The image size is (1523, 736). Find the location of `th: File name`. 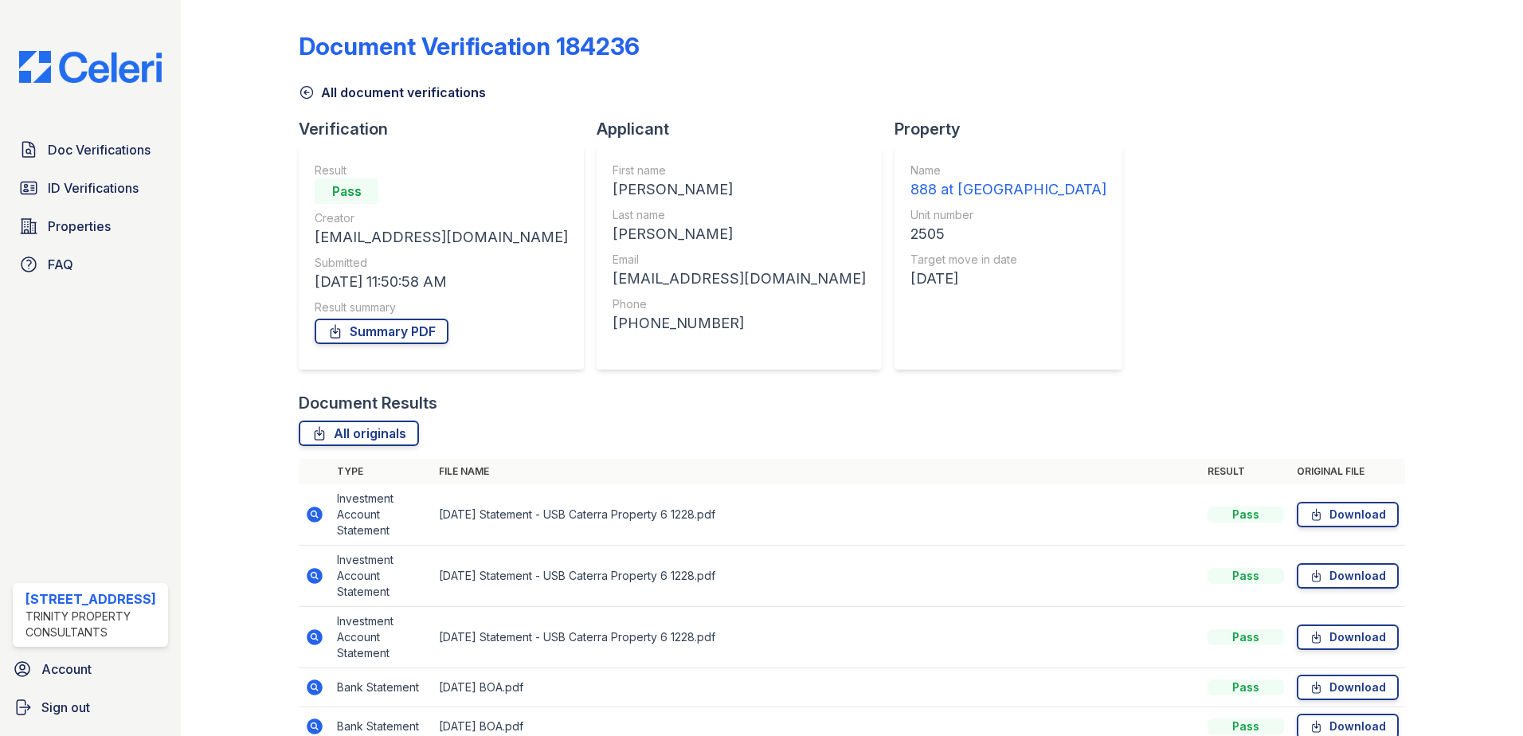

th: File name is located at coordinates (817, 472).